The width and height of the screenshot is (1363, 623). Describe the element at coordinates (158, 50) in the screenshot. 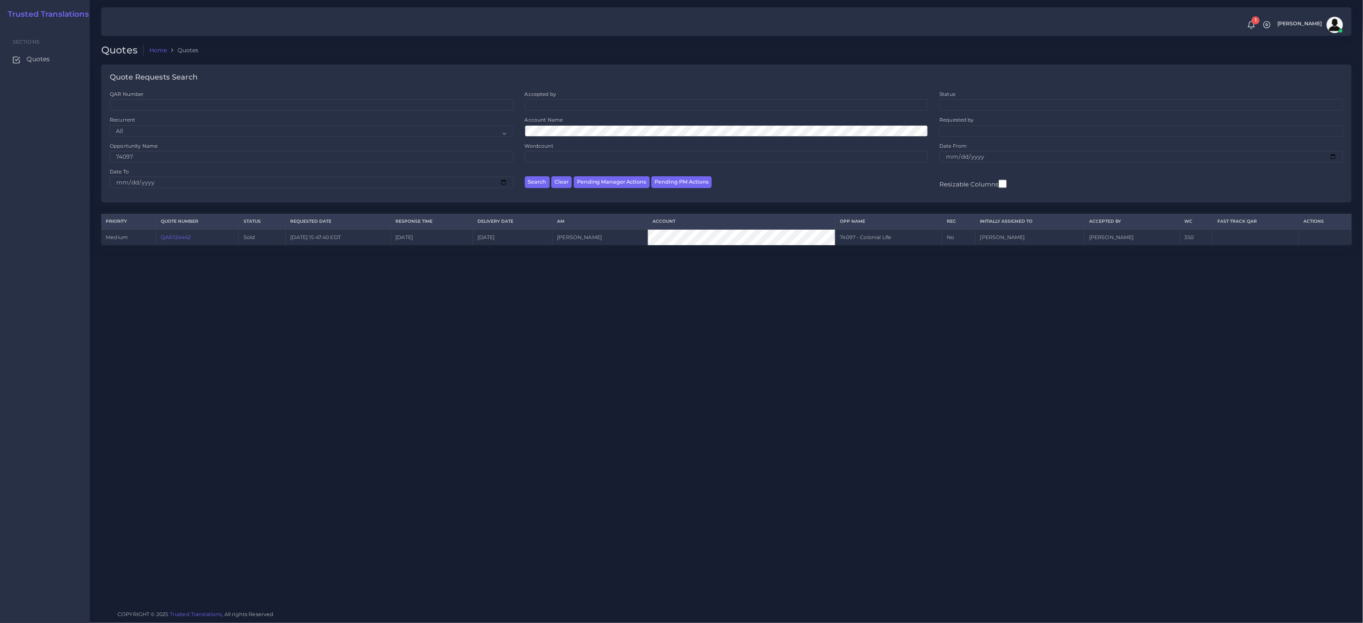

I see `a: Home` at that location.